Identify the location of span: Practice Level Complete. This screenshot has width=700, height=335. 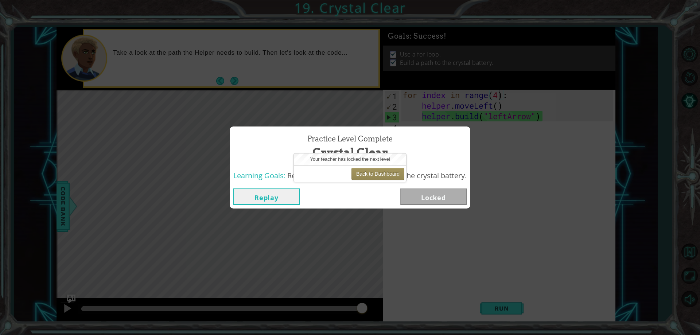
(350, 139).